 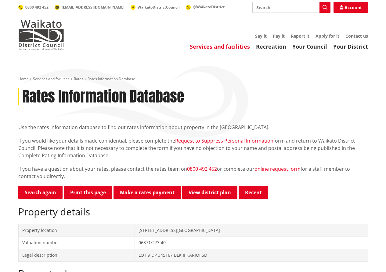 I want to click on td: Property location, so click(x=77, y=230).